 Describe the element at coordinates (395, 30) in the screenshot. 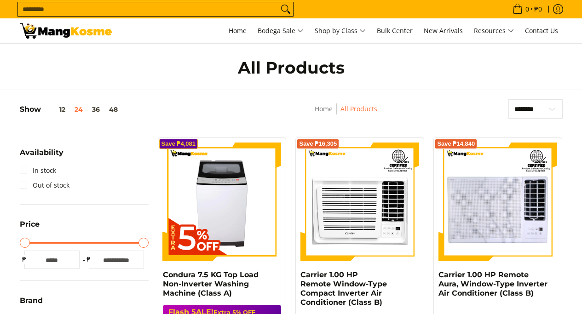

I see `span: Bulk Center` at that location.